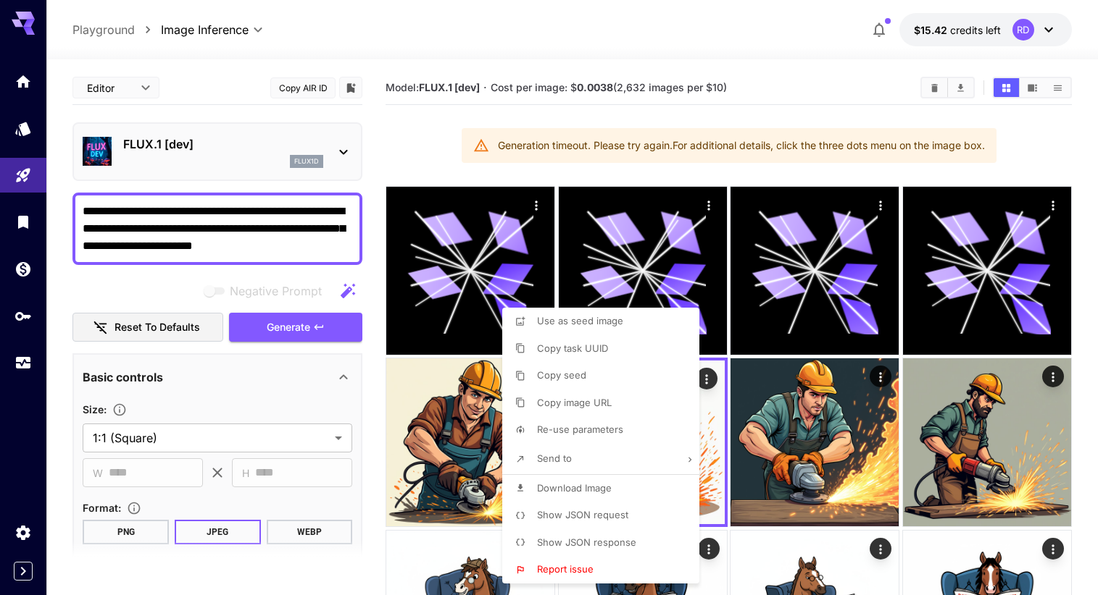 This screenshot has height=595, width=1098. What do you see at coordinates (572, 348) in the screenshot?
I see `span: Copy task UUID` at bounding box center [572, 348].